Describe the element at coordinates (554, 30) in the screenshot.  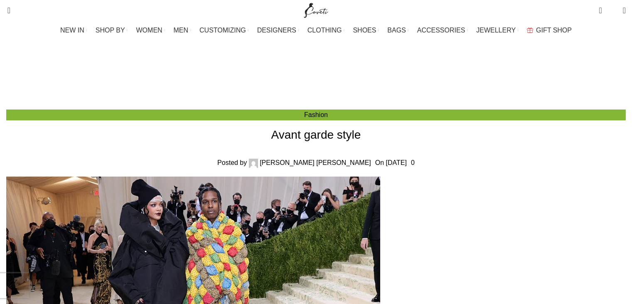
I see `span: GIFT SHOP` at that location.